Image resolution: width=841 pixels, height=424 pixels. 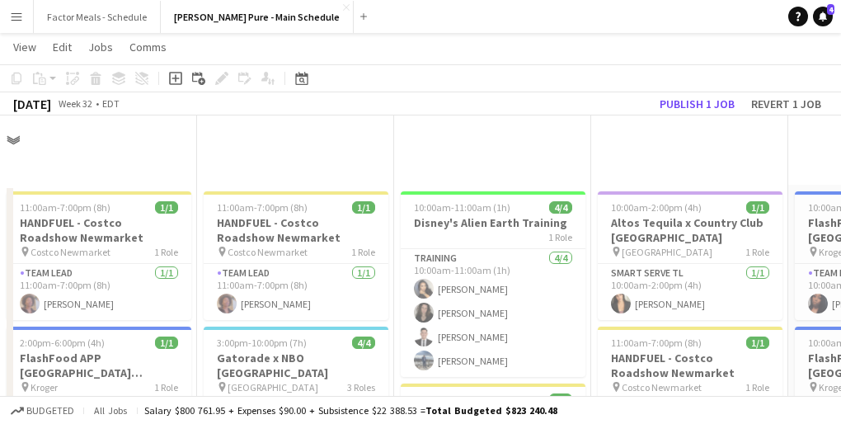 What do you see at coordinates (62, 342) in the screenshot?
I see `span: 2:00pm-6:00pm (4h)` at bounding box center [62, 342].